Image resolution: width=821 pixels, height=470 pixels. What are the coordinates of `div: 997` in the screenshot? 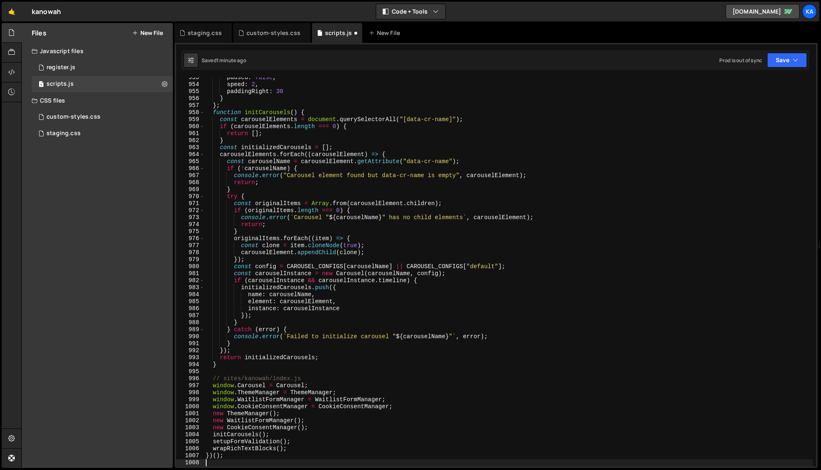 It's located at (190, 385).